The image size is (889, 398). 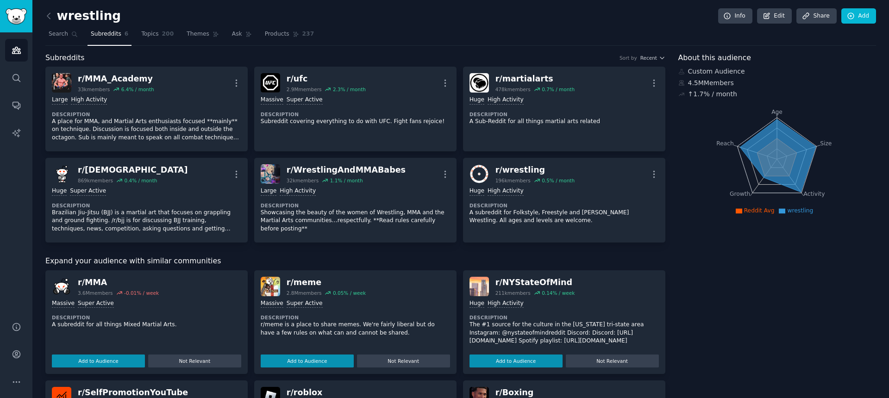 What do you see at coordinates (715, 58) in the screenshot?
I see `span: About this audience` at bounding box center [715, 58].